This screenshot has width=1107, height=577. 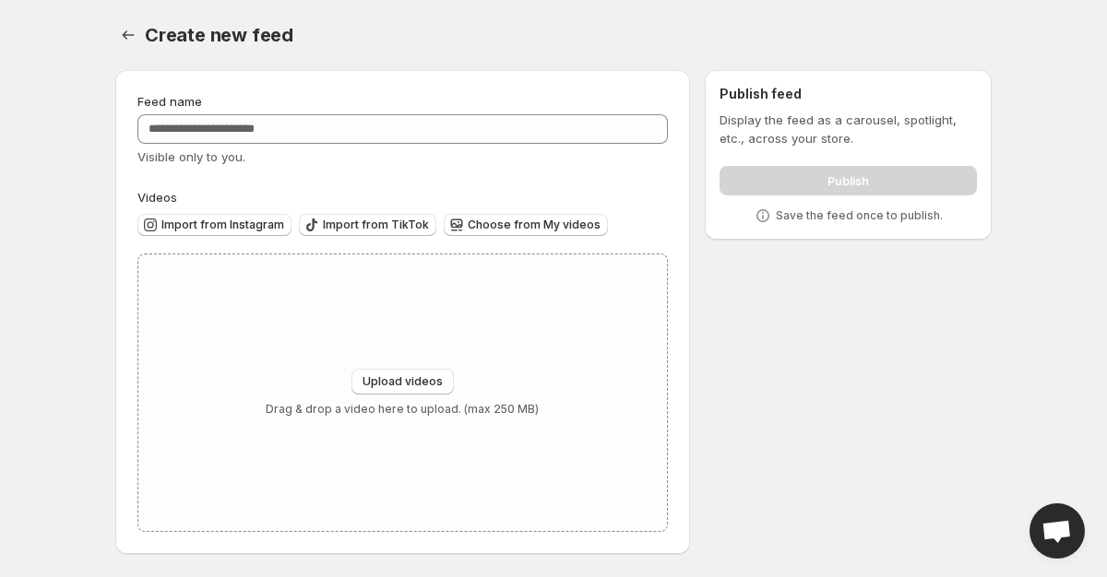 What do you see at coordinates (219, 35) in the screenshot?
I see `span: Create new feed` at bounding box center [219, 35].